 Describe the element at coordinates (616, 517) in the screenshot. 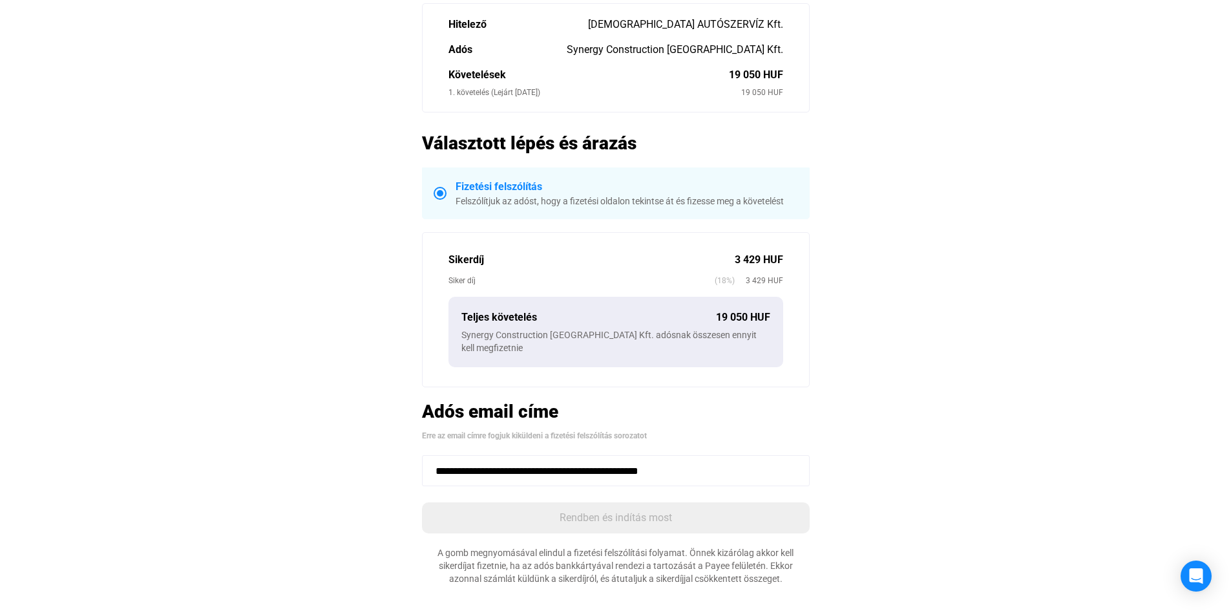

I see `button: Rendben és indítás most` at that location.